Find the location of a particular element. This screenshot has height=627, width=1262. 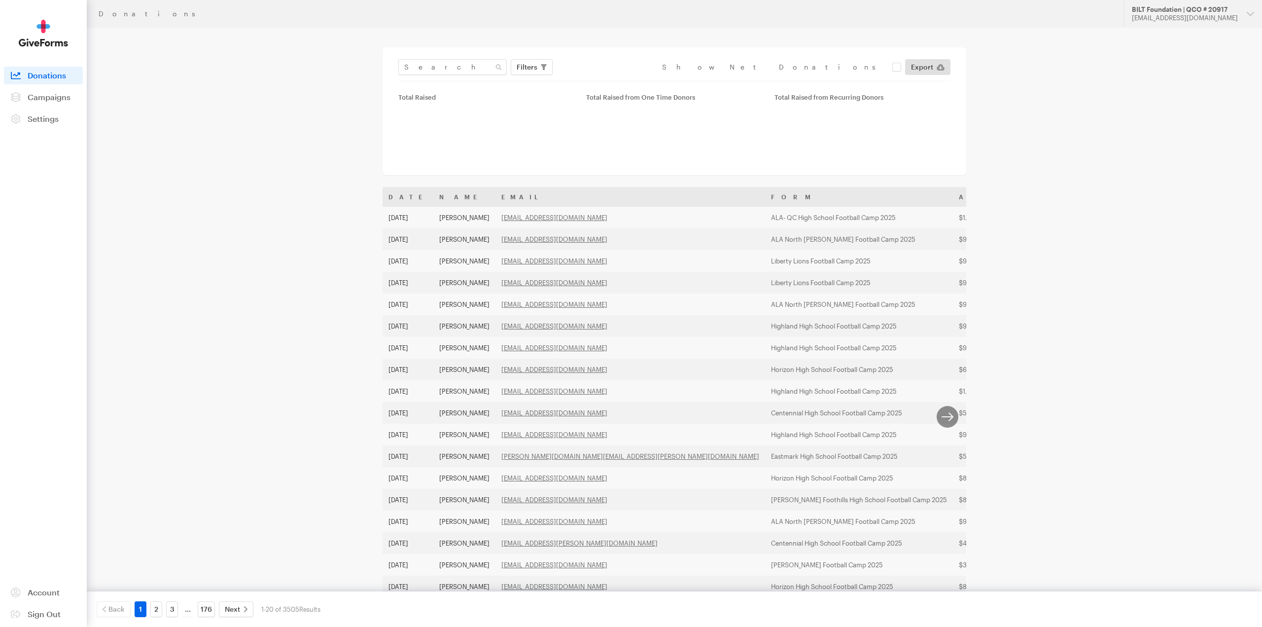

div: BILT Foundation | QCO # 20917 is located at coordinates (1185, 9).